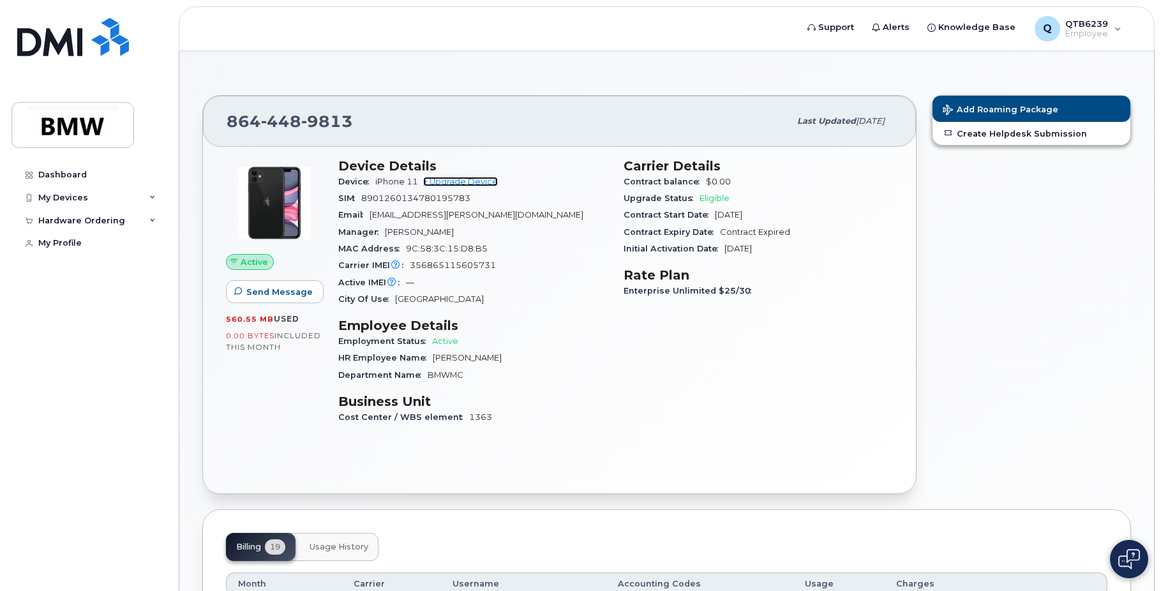 The height and width of the screenshot is (591, 1161). Describe the element at coordinates (1086, 24) in the screenshot. I see `span: QTB6239` at that location.